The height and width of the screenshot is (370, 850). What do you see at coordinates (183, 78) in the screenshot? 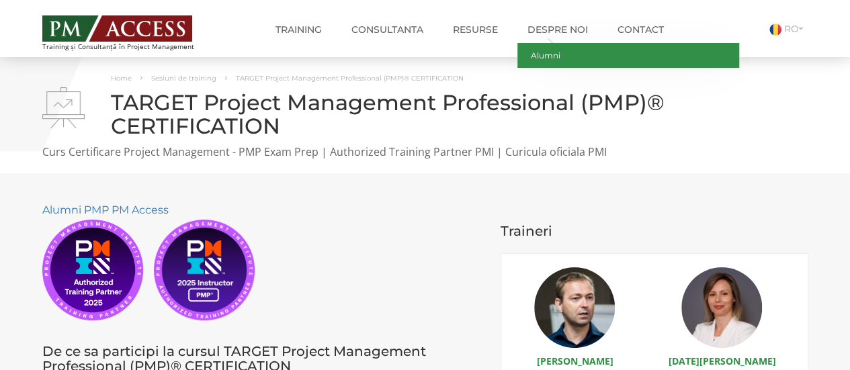
I see `a: Sesiuni de training` at bounding box center [183, 78].